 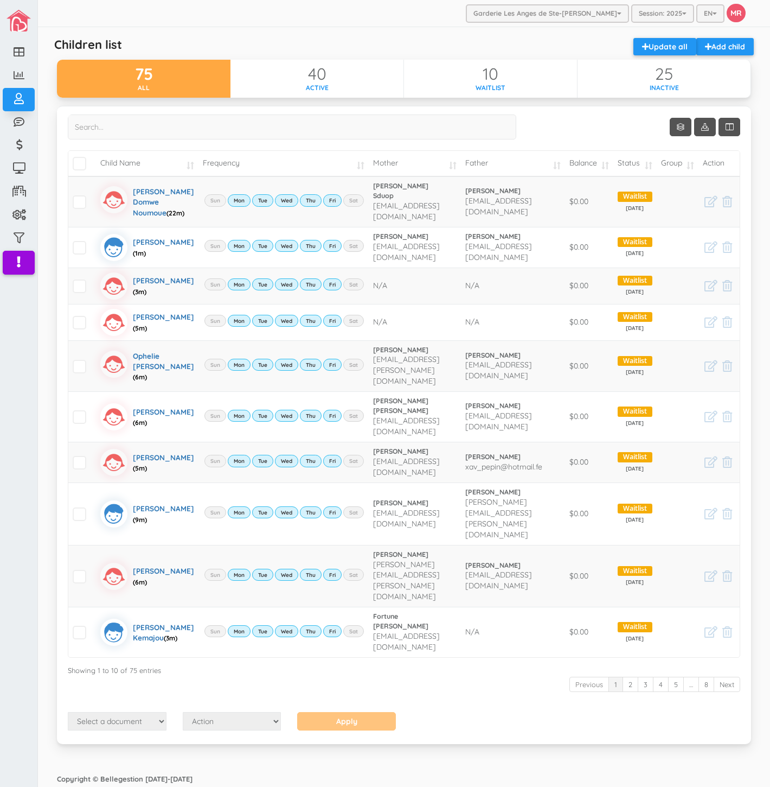 What do you see at coordinates (140, 328) in the screenshot?
I see `span: (5m)` at bounding box center [140, 328].